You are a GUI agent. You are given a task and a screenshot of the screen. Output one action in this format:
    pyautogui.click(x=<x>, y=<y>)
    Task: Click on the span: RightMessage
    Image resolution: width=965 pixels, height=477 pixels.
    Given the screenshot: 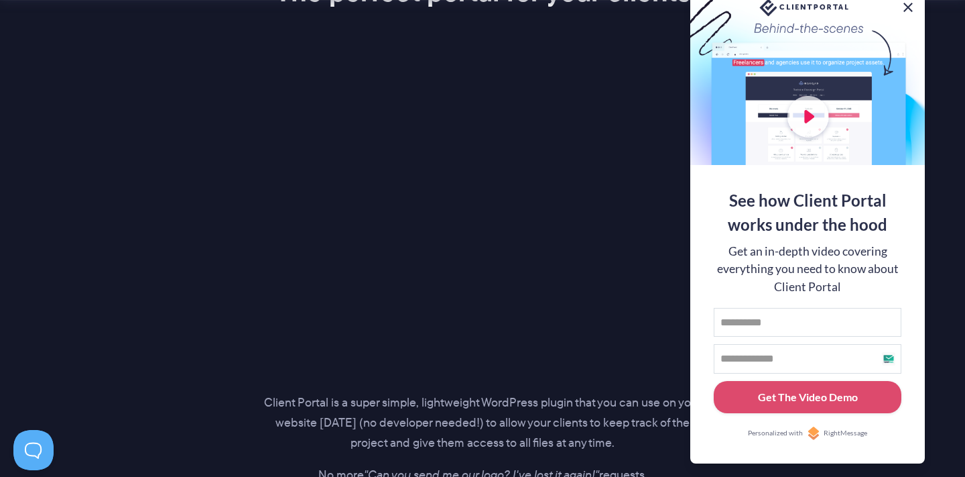 What is the action you would take?
    pyautogui.click(x=845, y=433)
    